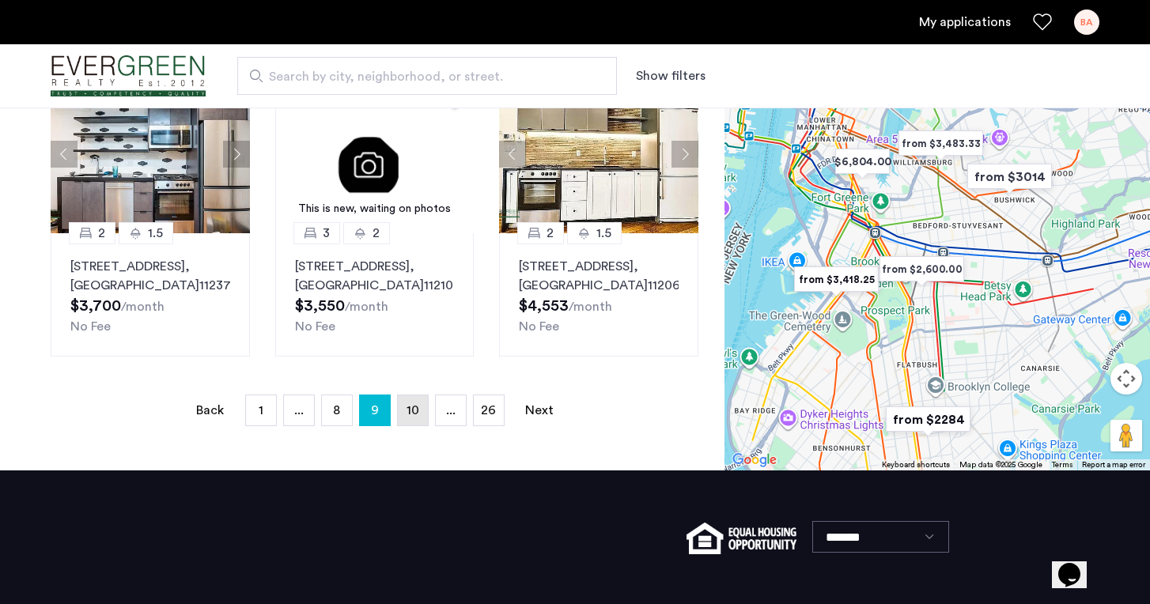  Describe the element at coordinates (599, 154) in the screenshot. I see `img: 218_638475822017016878.jpeg` at that location.